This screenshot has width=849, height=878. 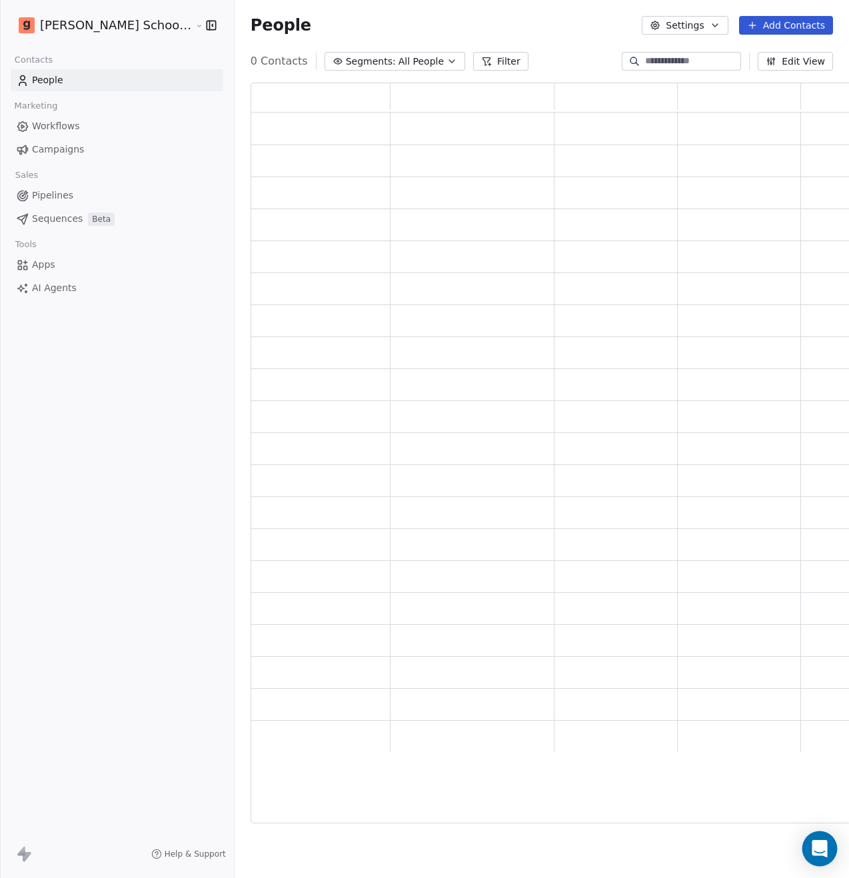 I want to click on span: Beta, so click(x=101, y=219).